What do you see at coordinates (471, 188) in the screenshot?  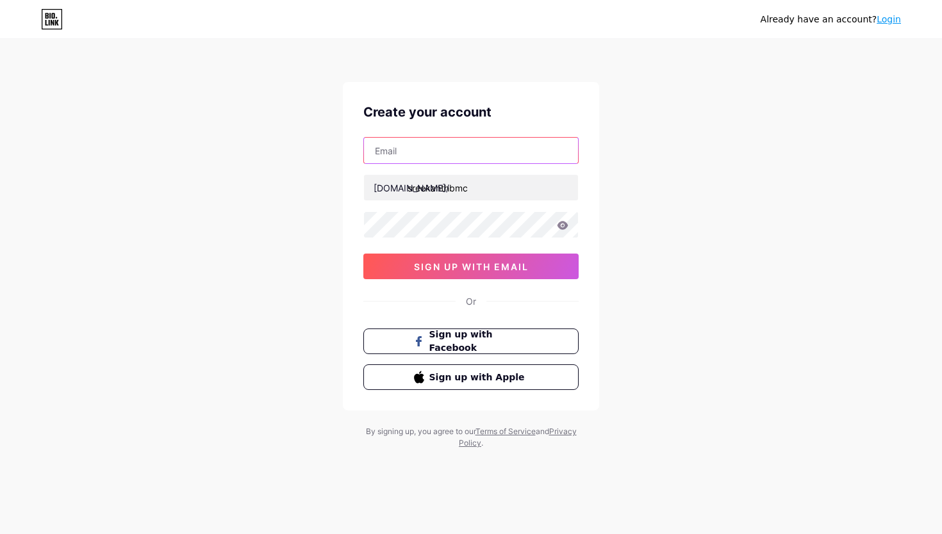 I see `input: username` at bounding box center [471, 188].